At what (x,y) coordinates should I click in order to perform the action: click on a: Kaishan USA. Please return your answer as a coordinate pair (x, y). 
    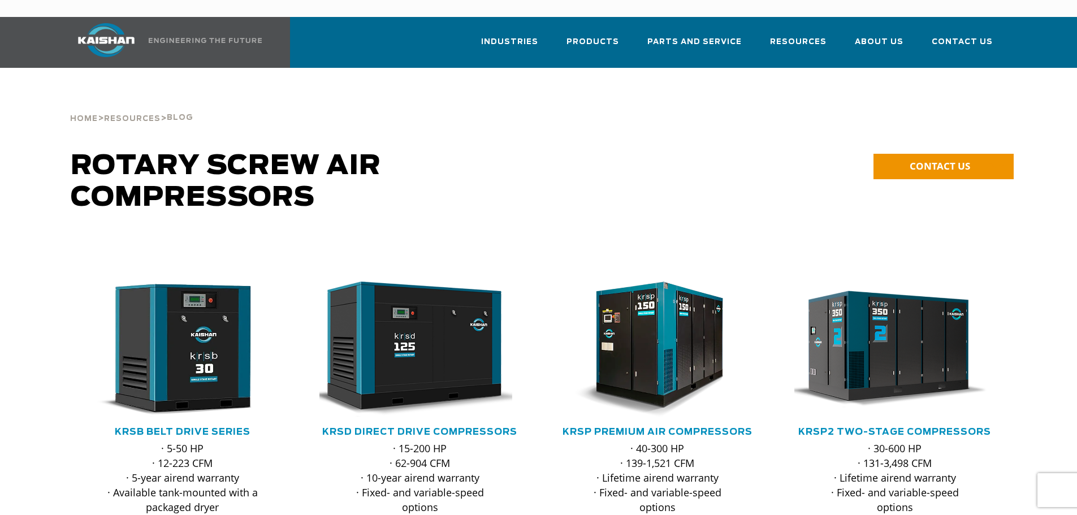
    Looking at the image, I should click on (164, 42).